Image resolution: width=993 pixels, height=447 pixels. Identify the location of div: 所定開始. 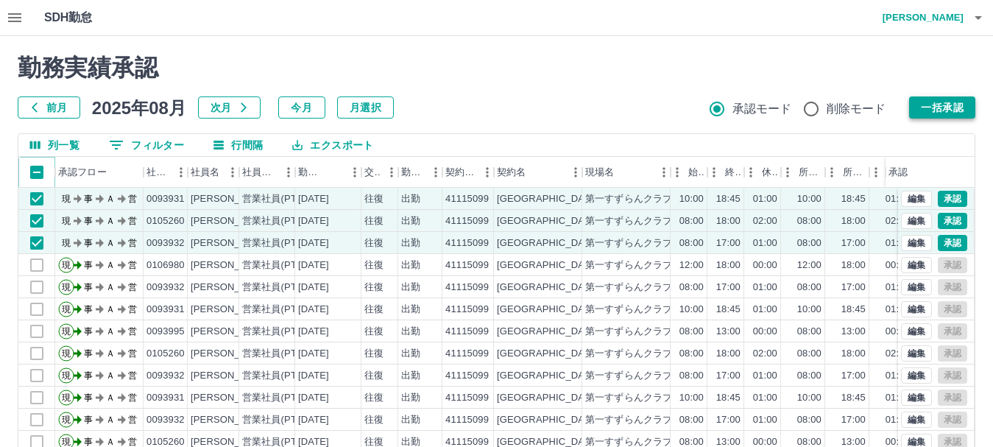
(803, 172).